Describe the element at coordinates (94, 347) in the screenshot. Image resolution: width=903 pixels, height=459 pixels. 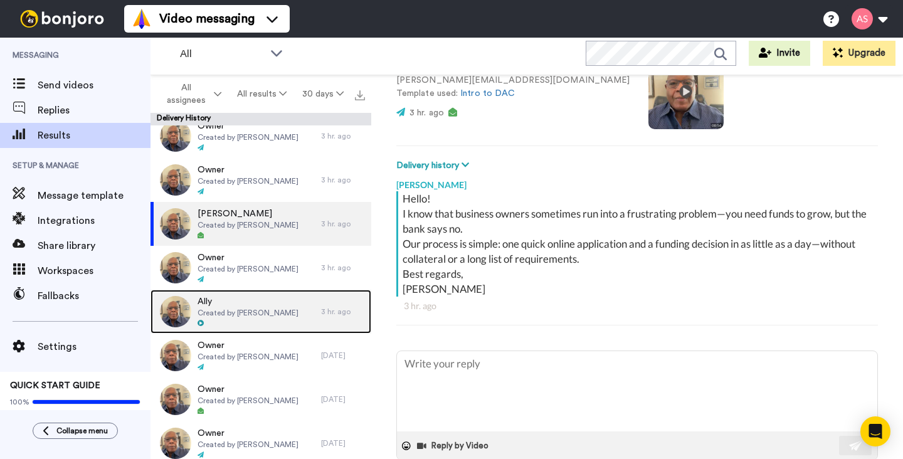
I see `span: Settings` at that location.